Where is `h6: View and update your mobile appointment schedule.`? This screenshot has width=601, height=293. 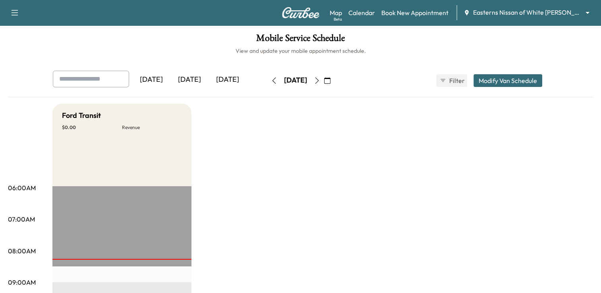 h6: View and update your mobile appointment schedule. is located at coordinates (300, 51).